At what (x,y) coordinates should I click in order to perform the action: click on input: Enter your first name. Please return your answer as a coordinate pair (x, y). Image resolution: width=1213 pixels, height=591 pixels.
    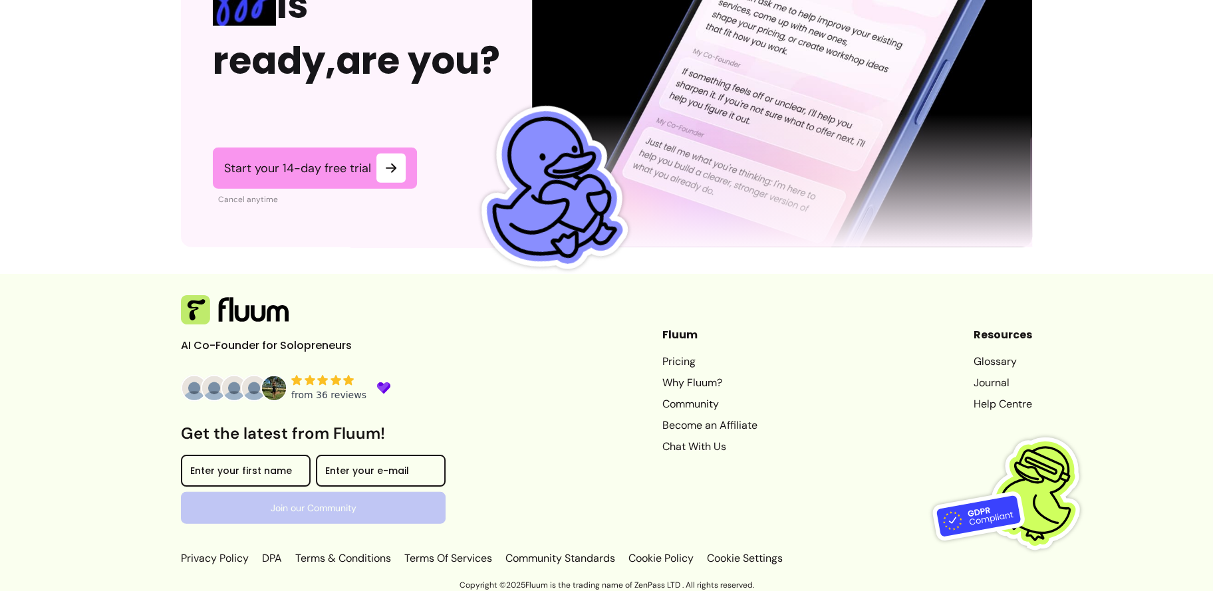
    Looking at the image, I should click on (245, 473).